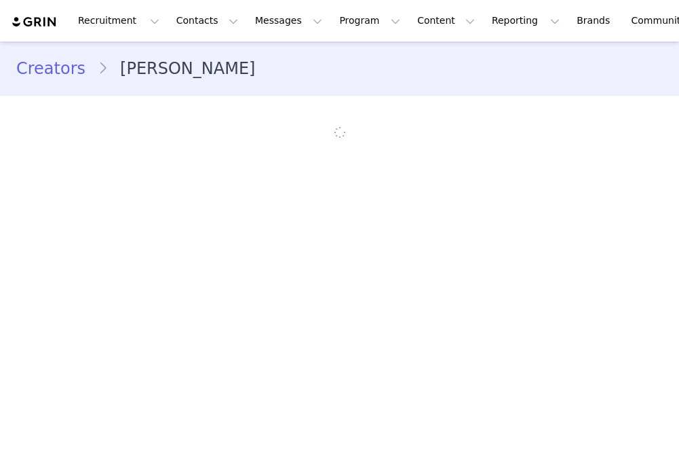  Describe the element at coordinates (526, 20) in the screenshot. I see `button: Reporting` at that location.